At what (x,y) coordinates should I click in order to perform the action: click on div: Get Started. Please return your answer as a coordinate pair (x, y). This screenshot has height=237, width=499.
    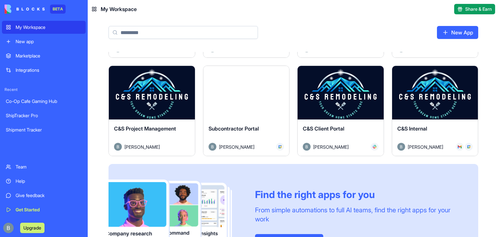
    Looking at the image, I should click on (49, 210).